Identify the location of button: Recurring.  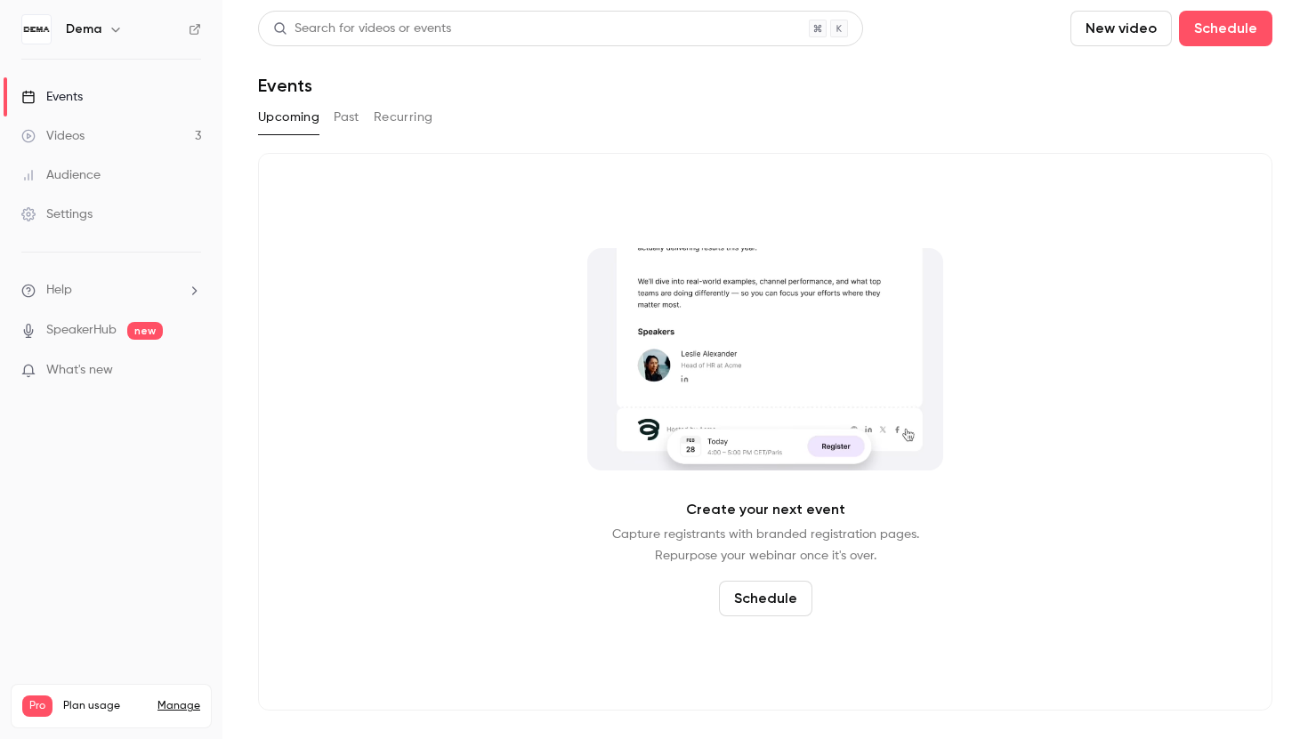
(403, 117).